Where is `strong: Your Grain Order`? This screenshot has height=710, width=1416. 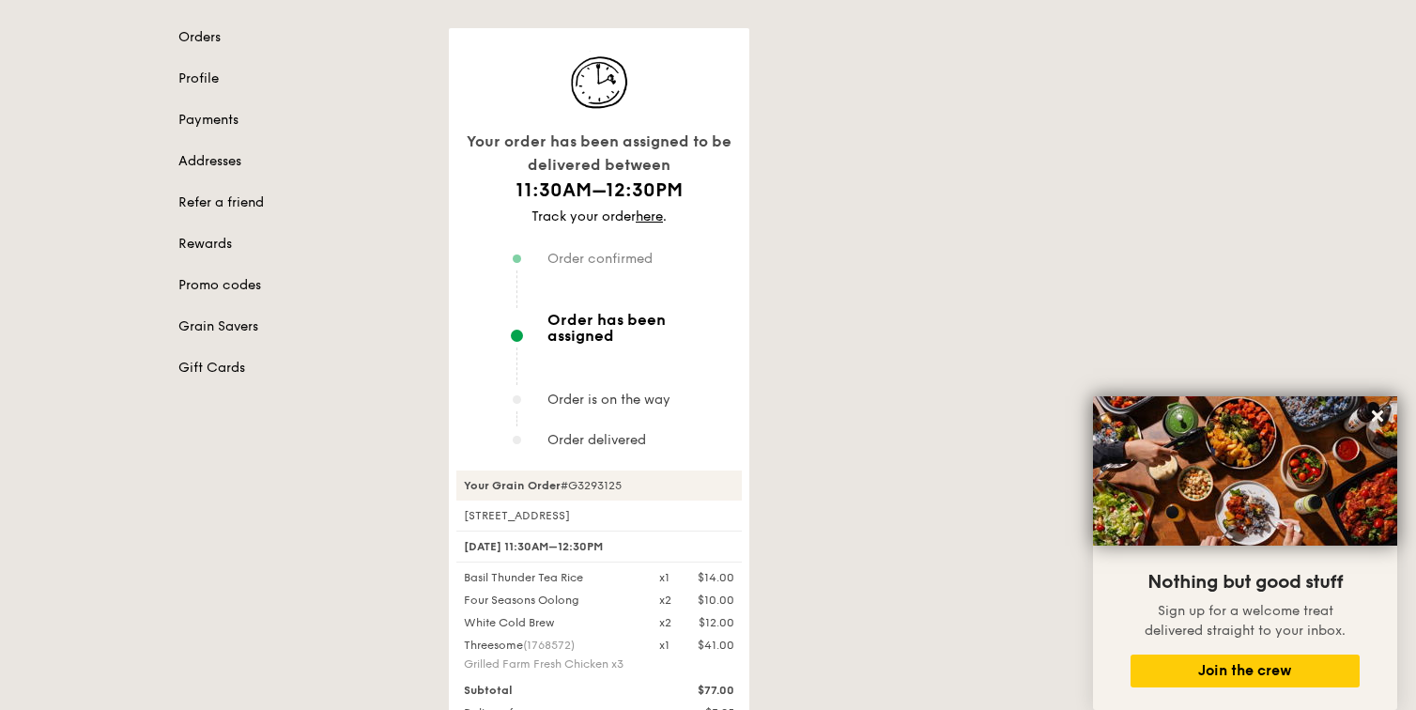 strong: Your Grain Order is located at coordinates (512, 486).